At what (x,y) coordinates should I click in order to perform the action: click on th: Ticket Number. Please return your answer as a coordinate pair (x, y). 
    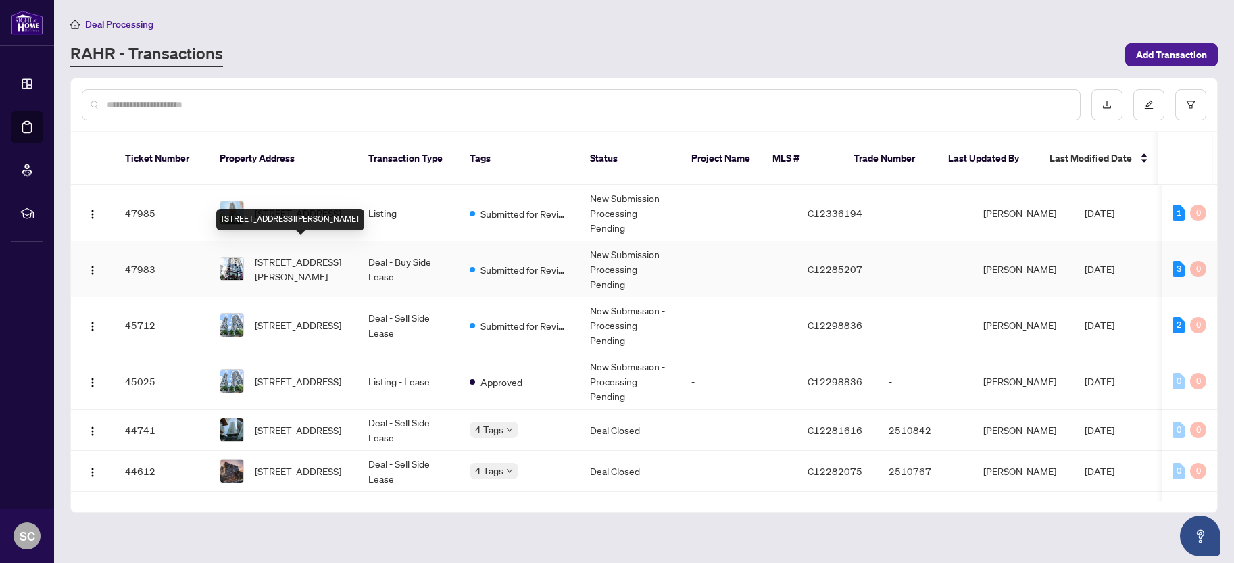
    Looking at the image, I should click on (161, 159).